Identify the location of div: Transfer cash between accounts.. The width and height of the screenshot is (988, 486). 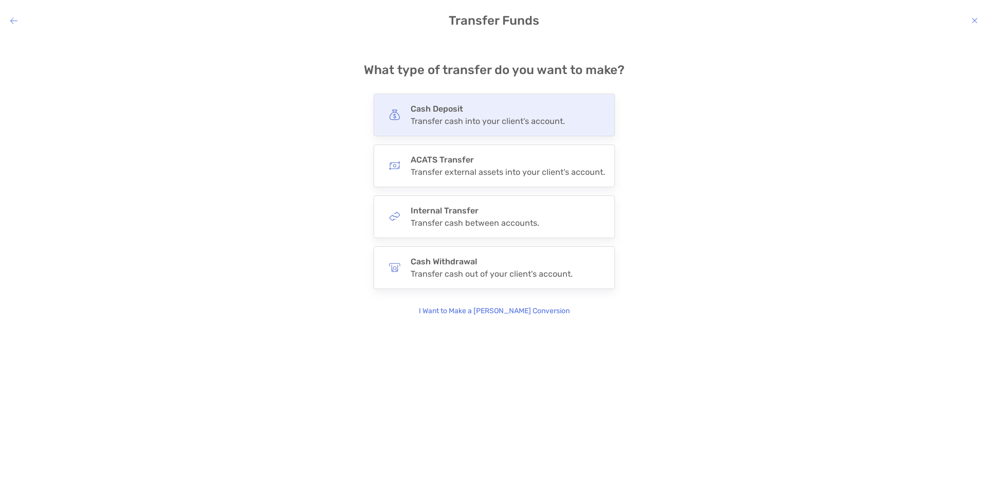
(475, 223).